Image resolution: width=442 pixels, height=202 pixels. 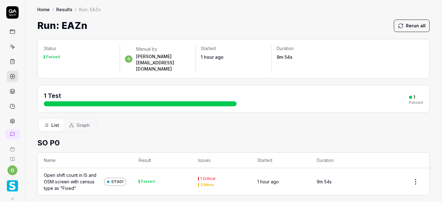 I want to click on th: Name, so click(x=85, y=160).